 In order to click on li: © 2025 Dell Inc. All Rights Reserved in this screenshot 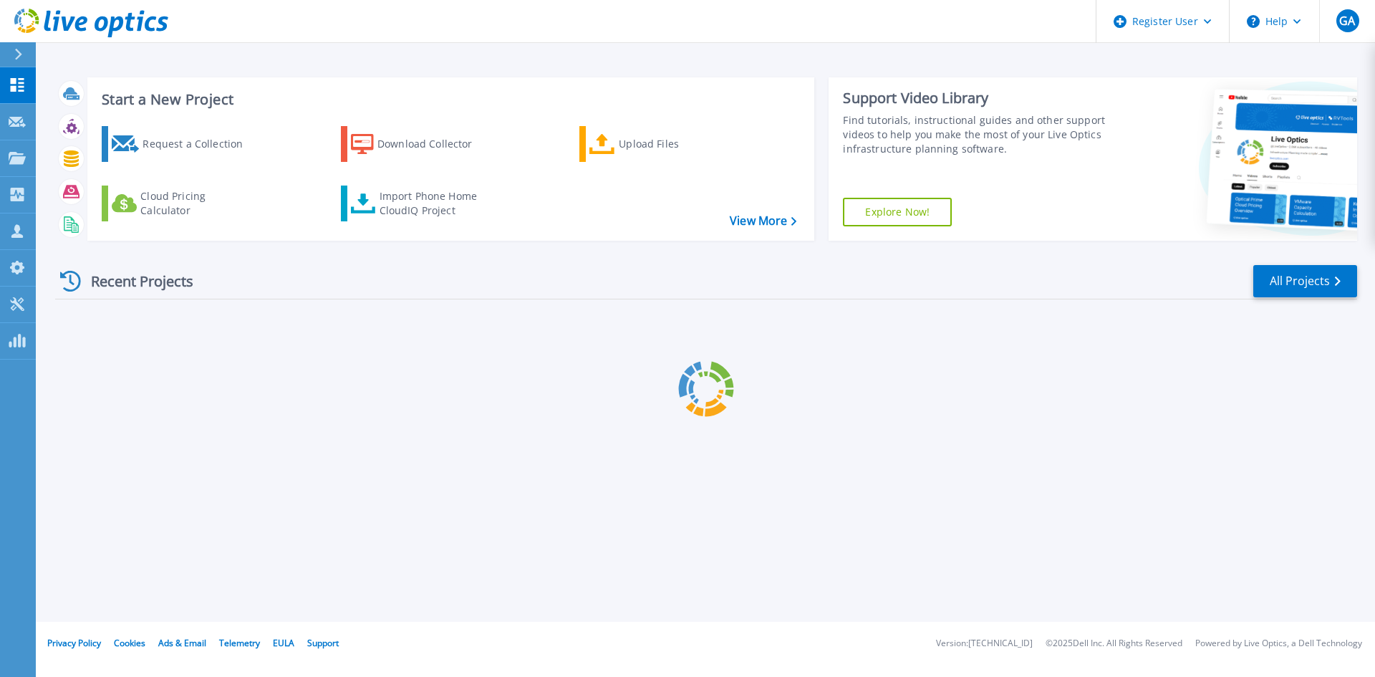, I will do `click(1114, 643)`.